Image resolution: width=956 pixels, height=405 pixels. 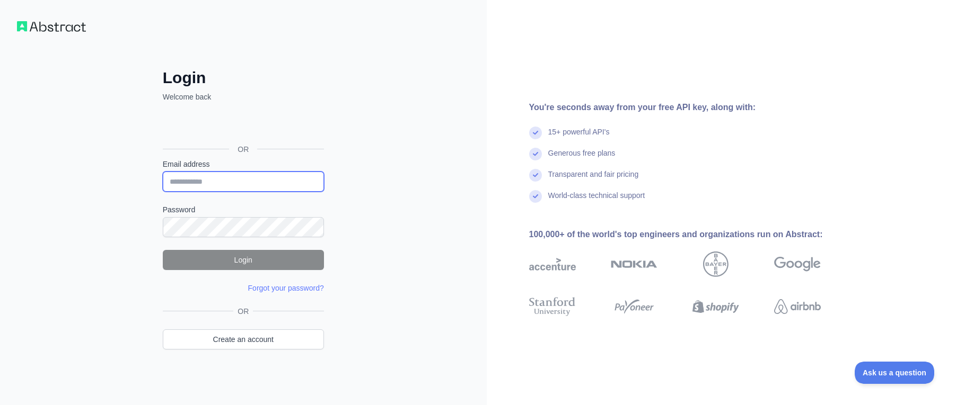 I want to click on img: shopify, so click(x=716, y=307).